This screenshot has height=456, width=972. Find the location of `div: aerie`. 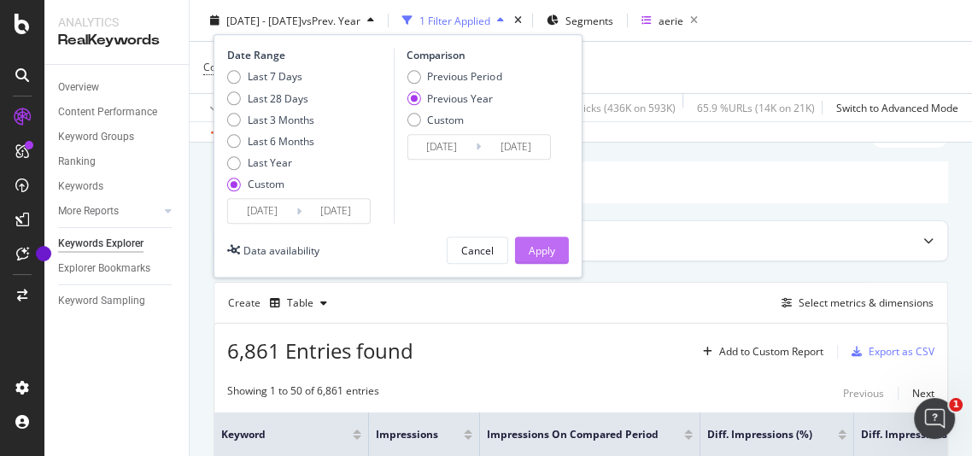

div: aerie is located at coordinates (671, 20).